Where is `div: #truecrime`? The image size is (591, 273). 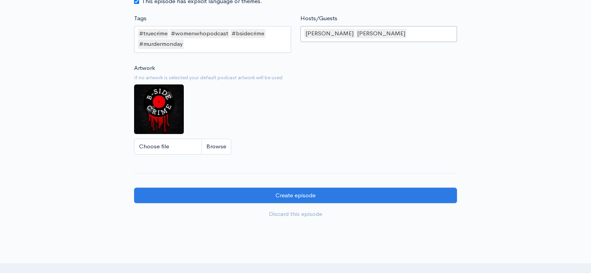 div: #truecrime is located at coordinates (153, 33).